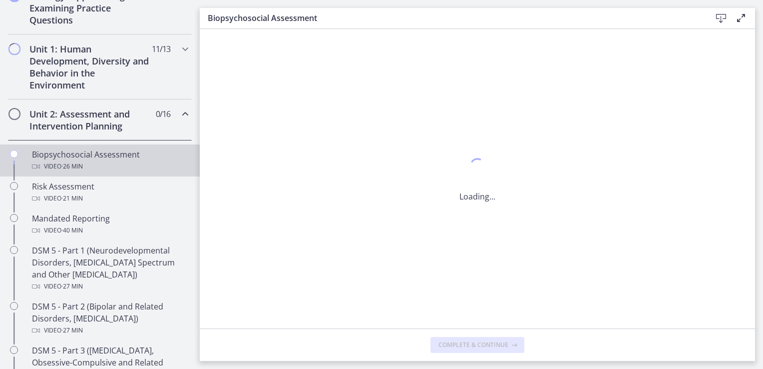 This screenshot has height=369, width=763. What do you see at coordinates (451, 18) in the screenshot?
I see `h3: Biopsychosocial Assessment` at bounding box center [451, 18].